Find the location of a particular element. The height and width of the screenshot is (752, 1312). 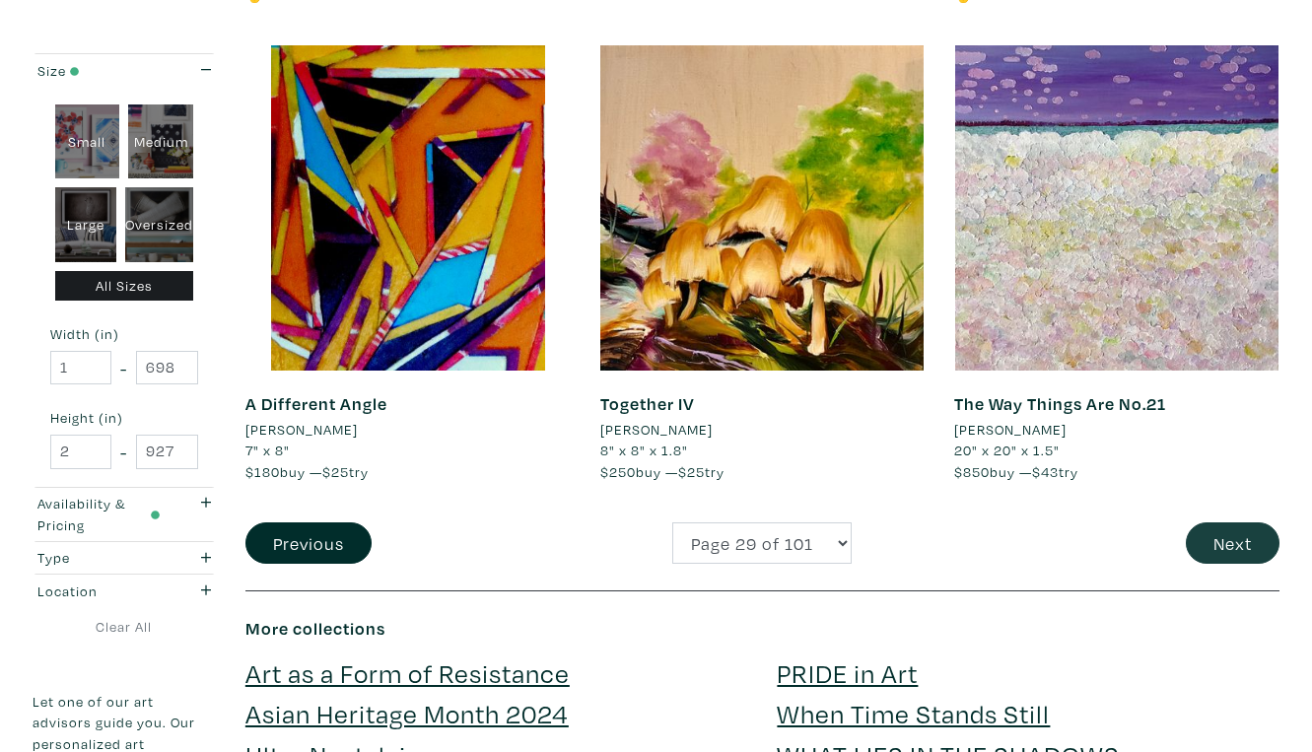

div: Size is located at coordinates (99, 71).